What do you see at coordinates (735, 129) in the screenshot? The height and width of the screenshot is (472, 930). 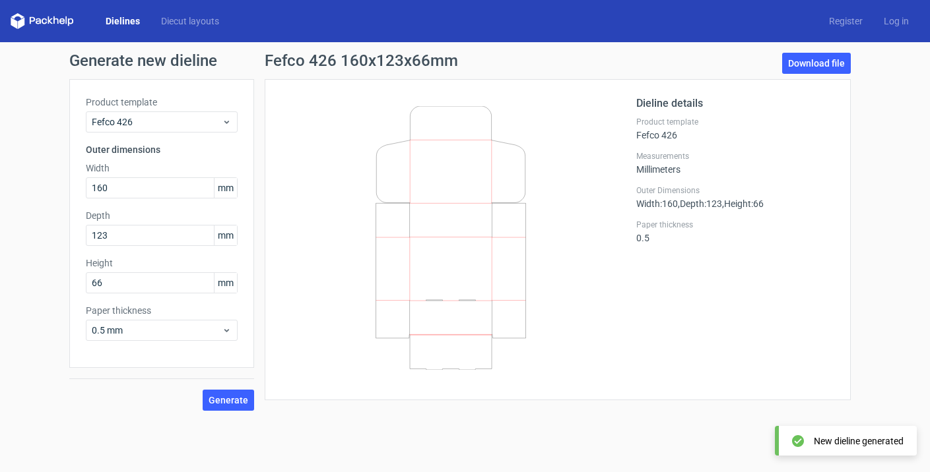 I see `div: Fefco 426` at bounding box center [735, 129].